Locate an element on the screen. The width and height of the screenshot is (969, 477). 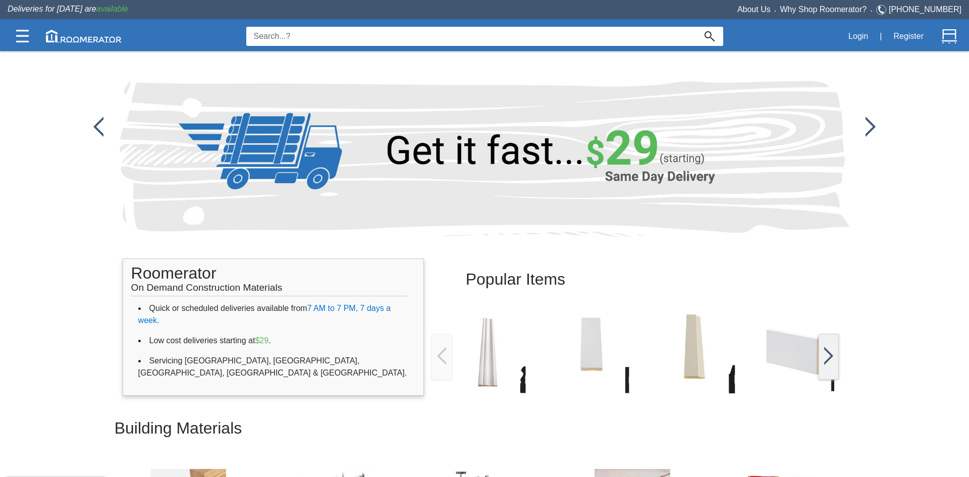
img: Search_Icon.svg is located at coordinates (710, 36).